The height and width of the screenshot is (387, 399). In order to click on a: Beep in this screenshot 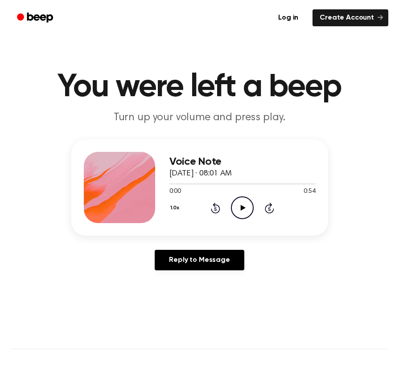, I will do `click(36, 18)`.